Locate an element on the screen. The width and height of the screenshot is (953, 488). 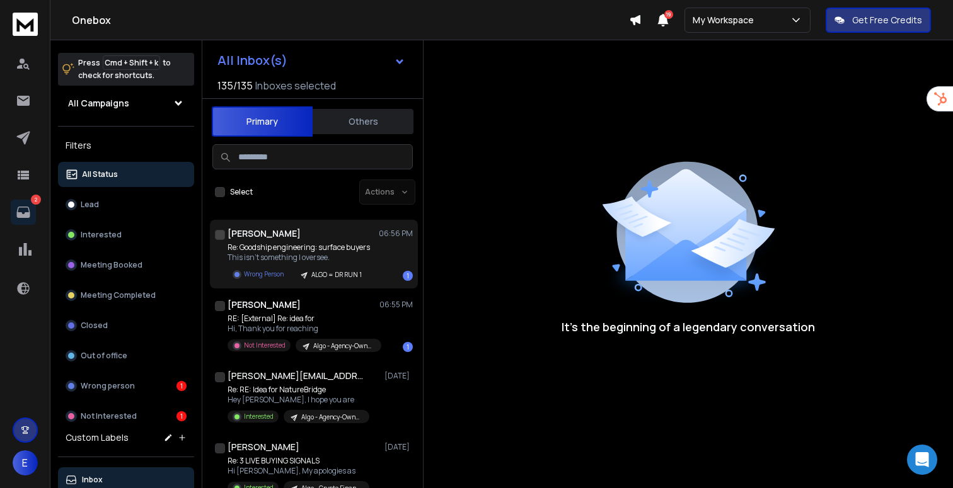
h3: Inboxes selected is located at coordinates (296, 86).